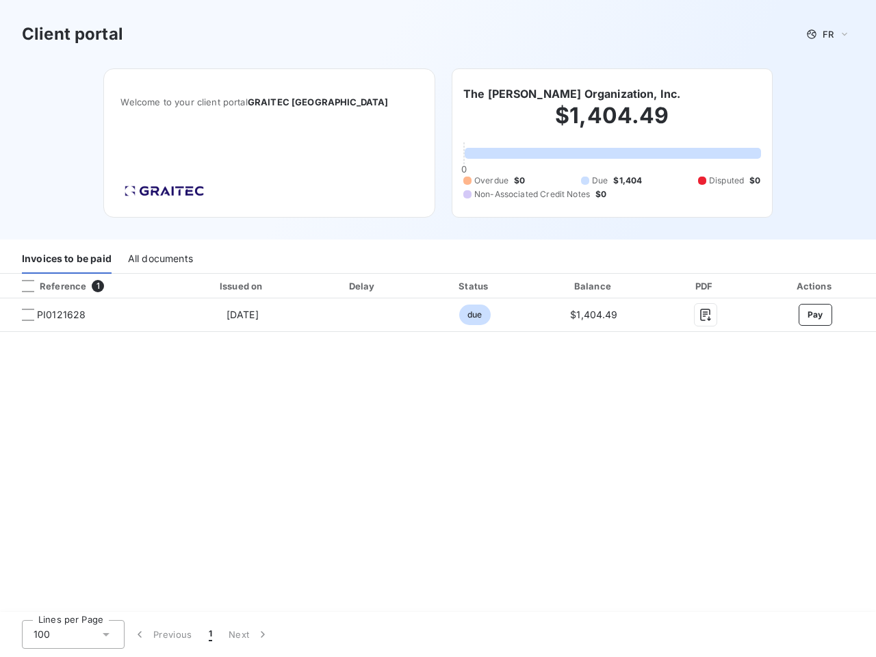  I want to click on button: 1, so click(210, 634).